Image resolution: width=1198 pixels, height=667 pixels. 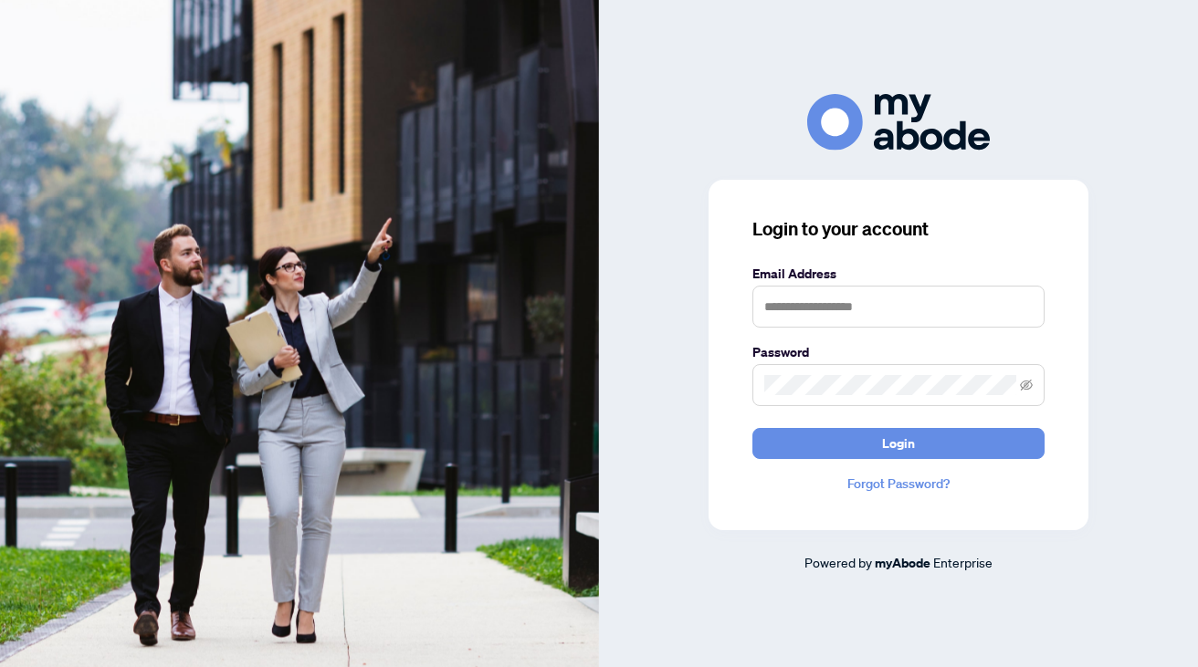 I want to click on label: Password, so click(x=898, y=352).